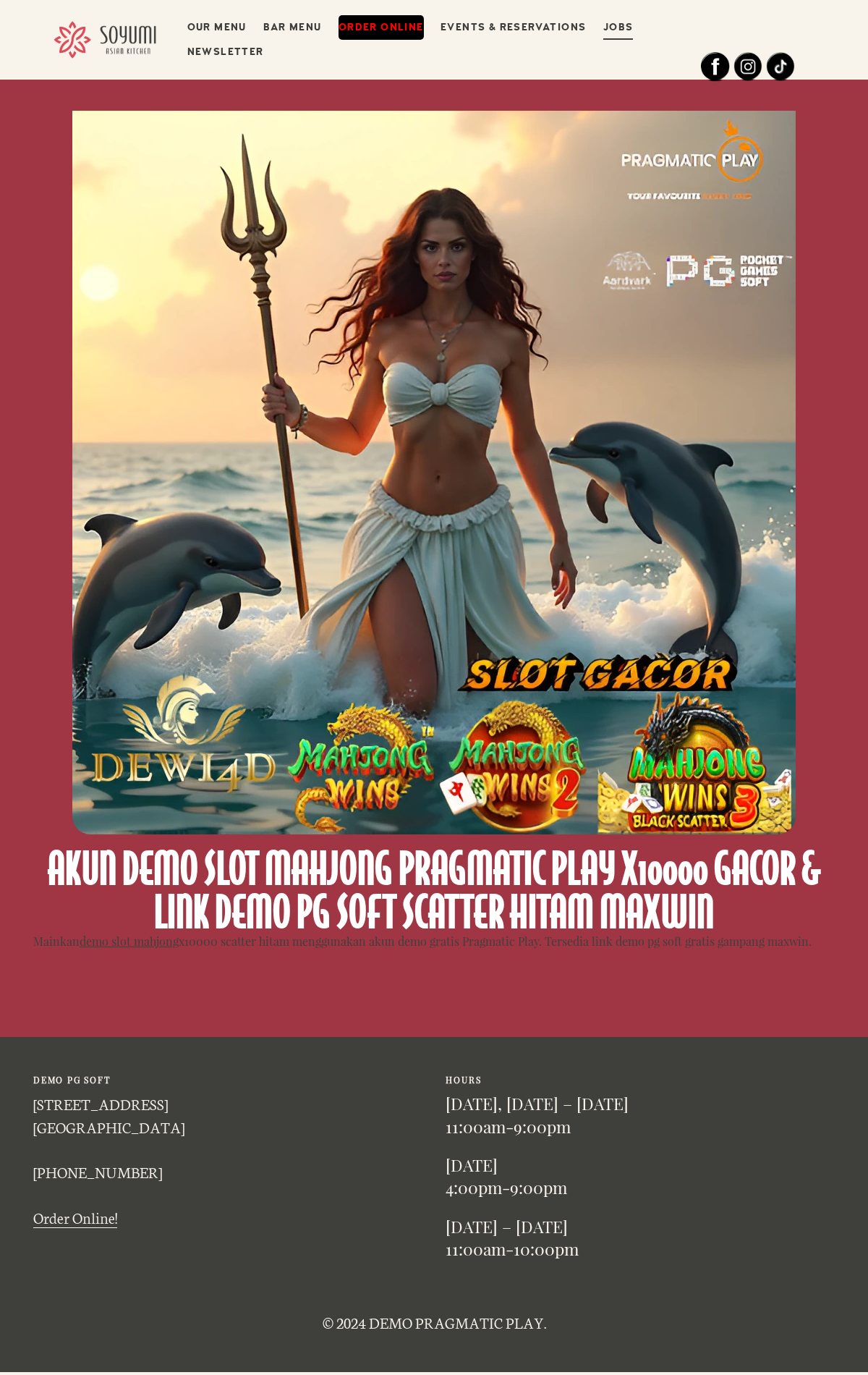 This screenshot has width=868, height=1375. Describe the element at coordinates (228, 1080) in the screenshot. I see `h3: DEMO PG SOFT` at that location.